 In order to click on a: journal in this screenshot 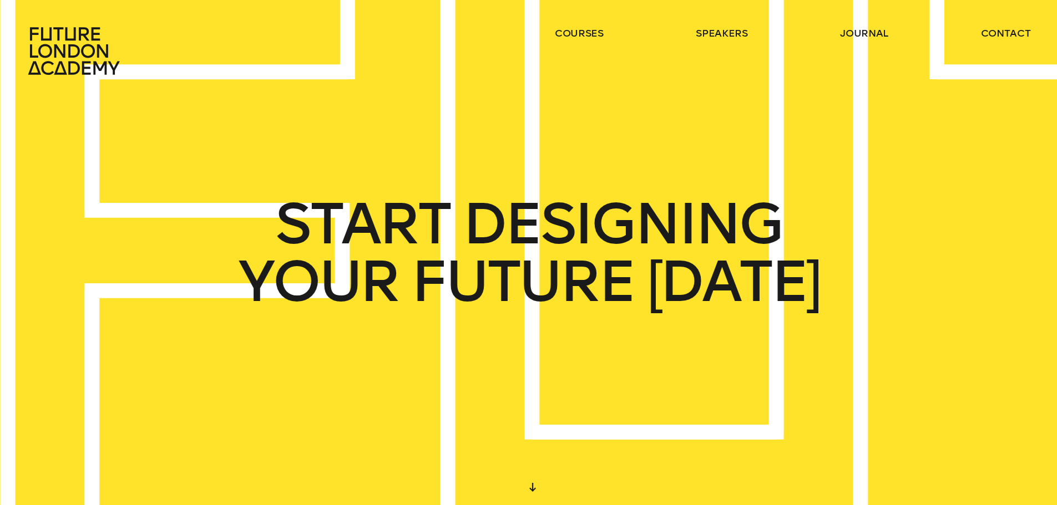, I will do `click(864, 33)`.